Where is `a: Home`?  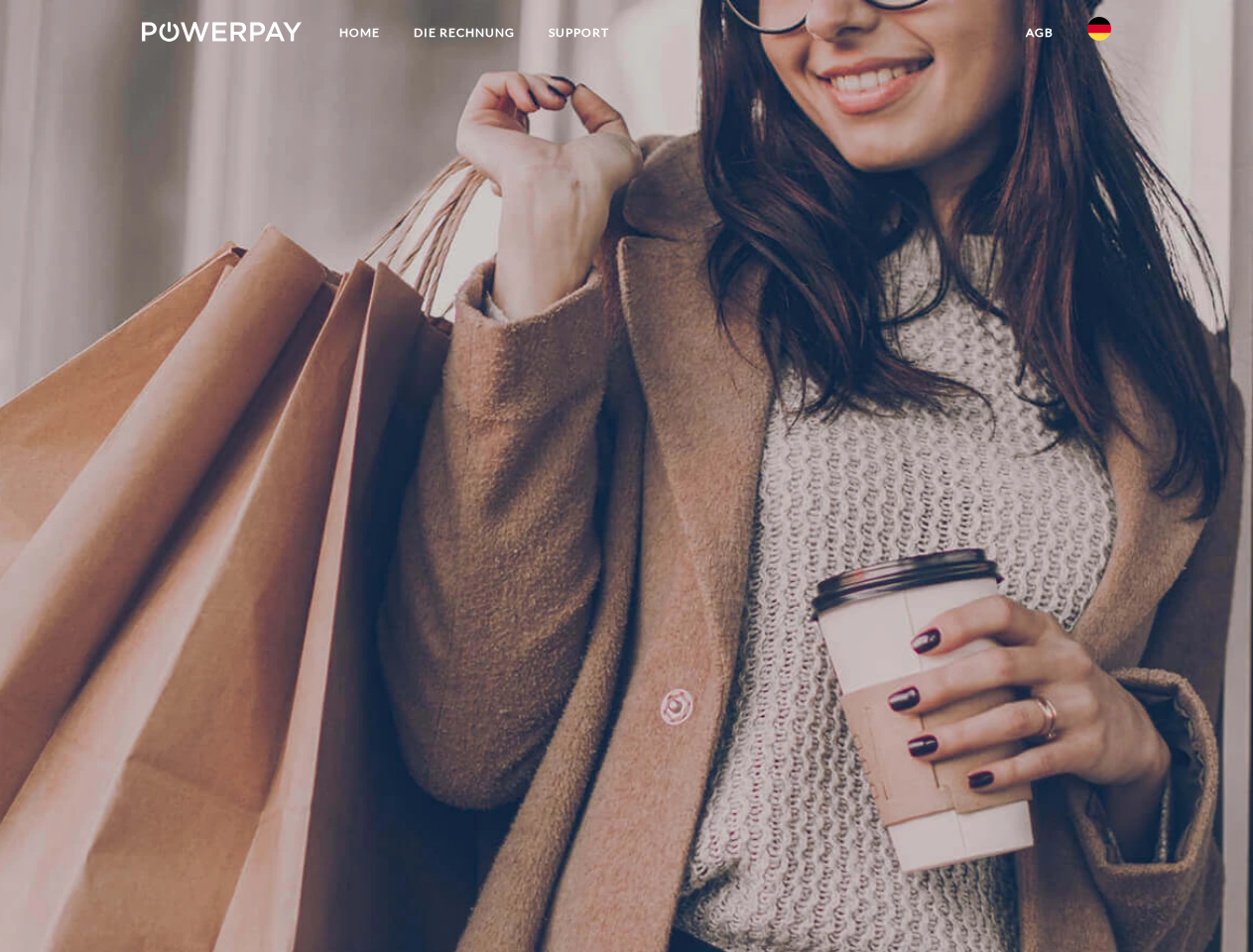
a: Home is located at coordinates (359, 33).